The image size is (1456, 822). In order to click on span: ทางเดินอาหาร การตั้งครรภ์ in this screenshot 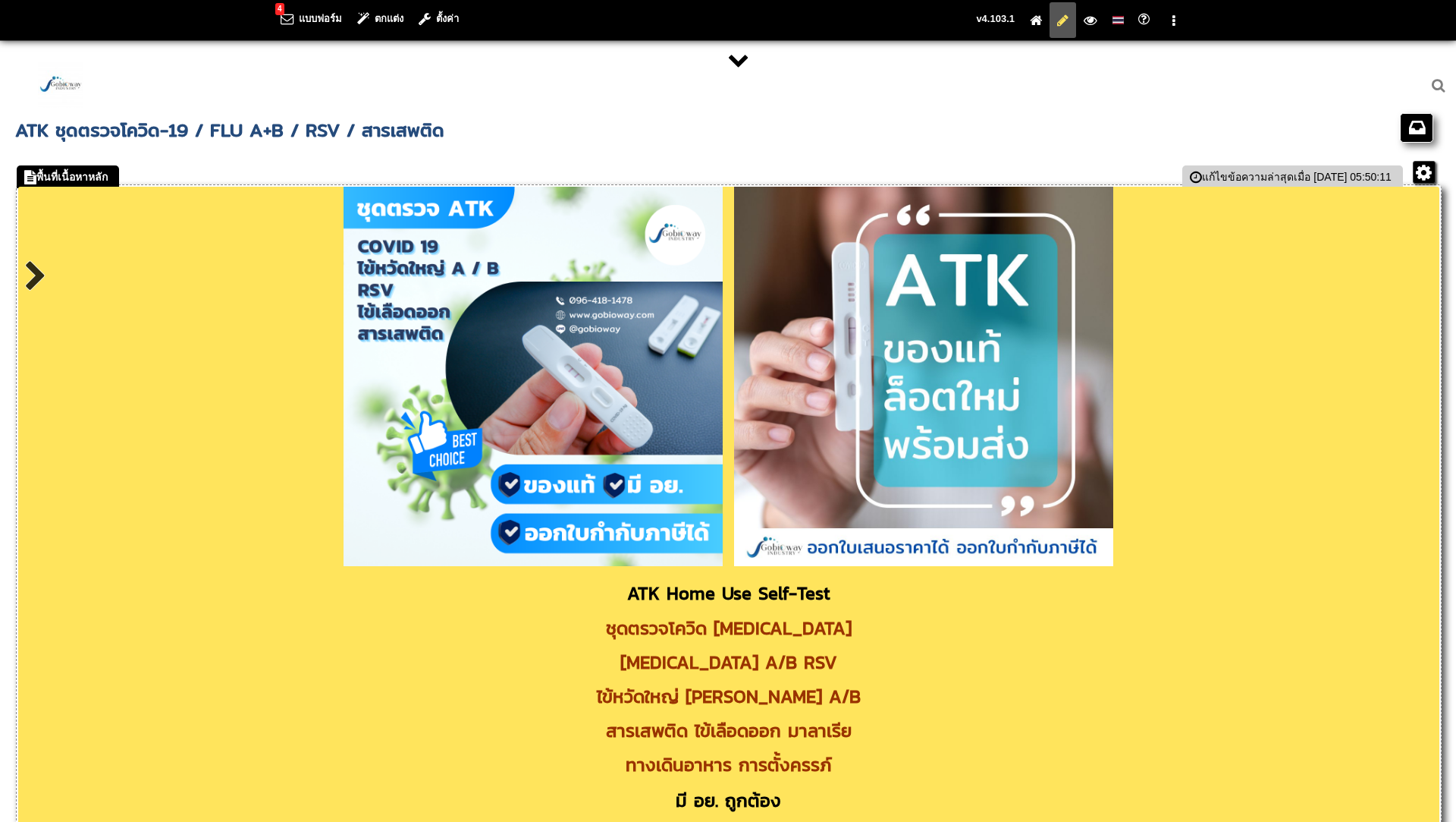, I will do `click(729, 763)`.